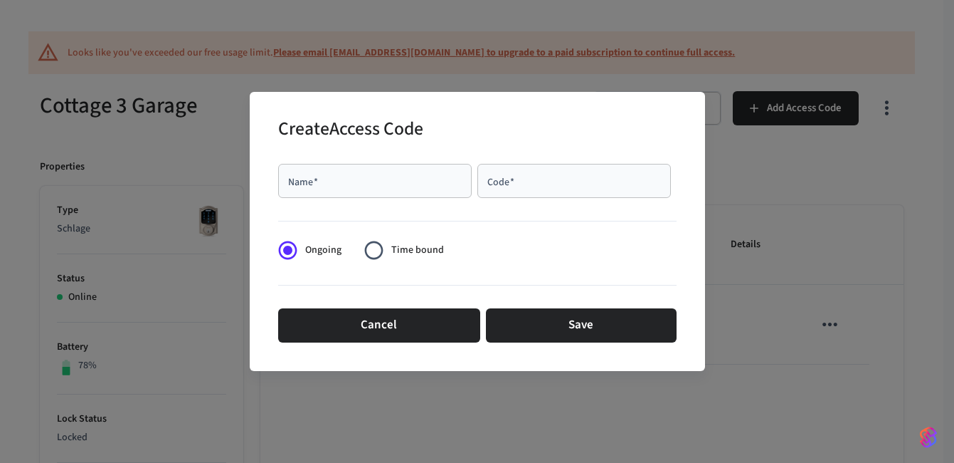 This screenshot has width=954, height=463. I want to click on img: SeamLogoGradient.69752ec5.svg, so click(929, 437).